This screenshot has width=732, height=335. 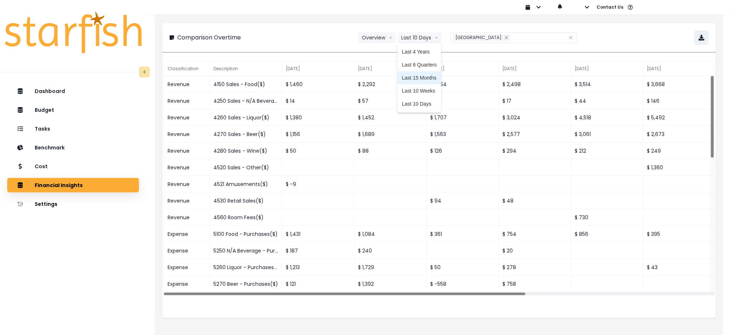 I want to click on div: $ 1,392, so click(x=391, y=284).